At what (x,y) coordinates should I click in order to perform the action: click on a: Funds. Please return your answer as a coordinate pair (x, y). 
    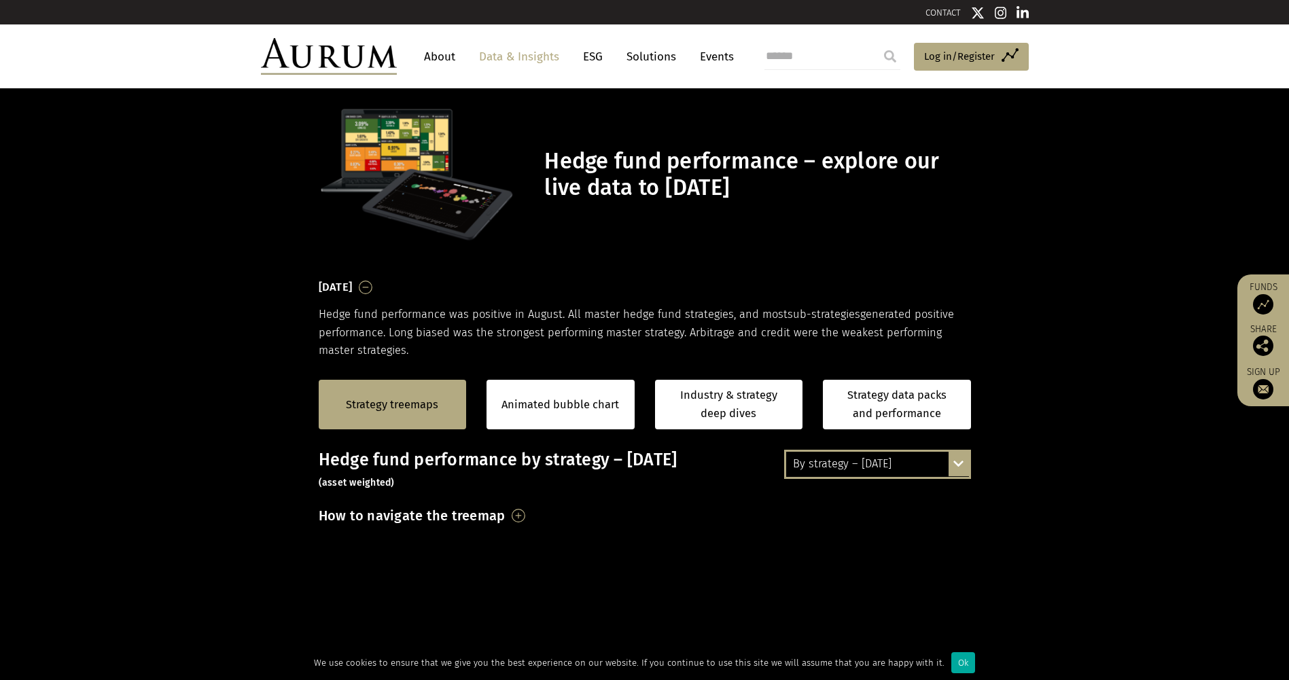
    Looking at the image, I should click on (1263, 298).